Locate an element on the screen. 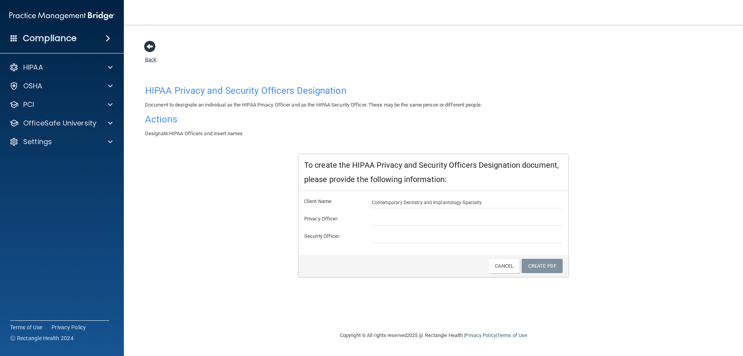 The image size is (743, 356). div: Copyright © All rights reserved 2025 @ Rectangle Health | | is located at coordinates (433, 335).